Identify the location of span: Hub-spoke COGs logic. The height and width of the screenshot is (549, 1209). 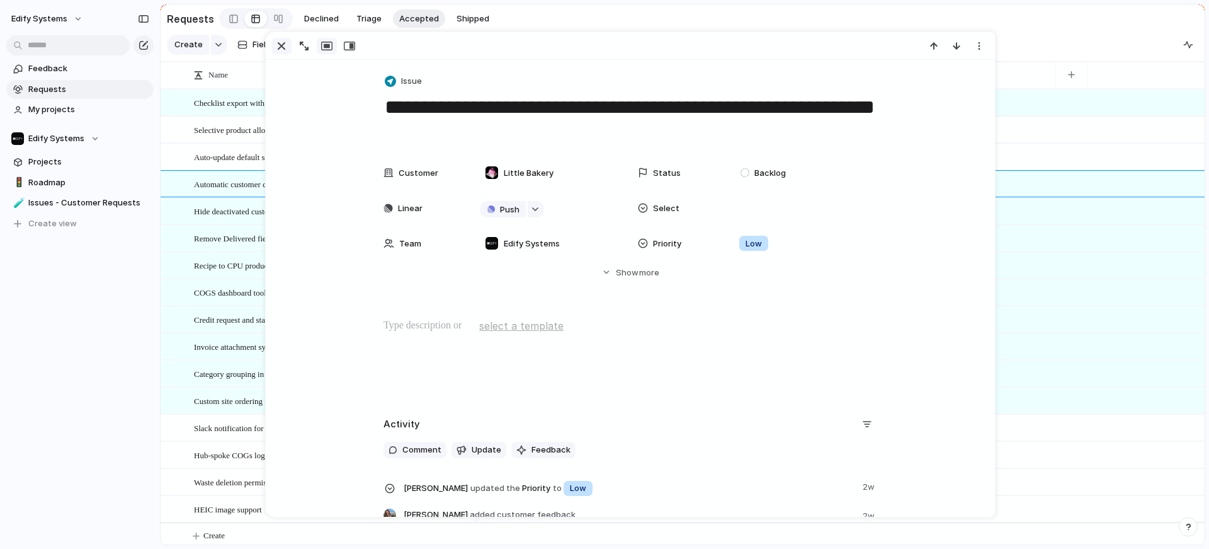
(232, 454).